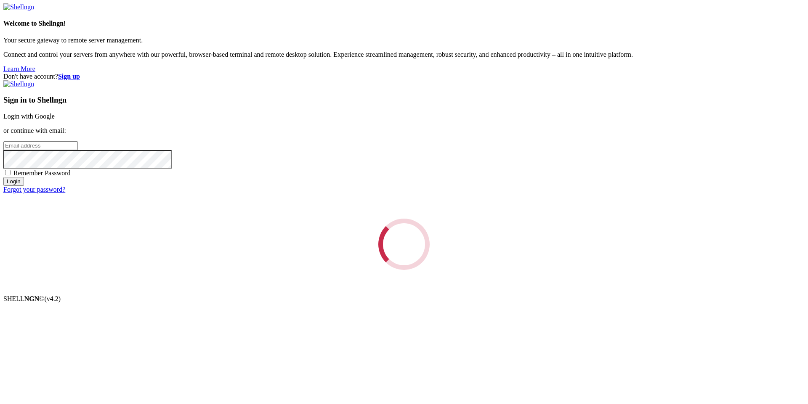 This screenshot has width=808, height=404. What do you see at coordinates (53, 299) in the screenshot?
I see `span: 4.2.0` at bounding box center [53, 299].